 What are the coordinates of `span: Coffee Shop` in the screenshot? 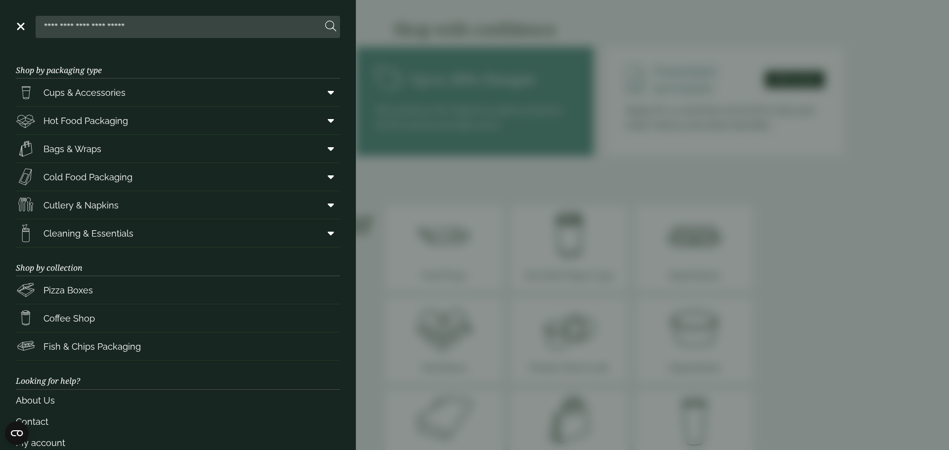 It's located at (69, 318).